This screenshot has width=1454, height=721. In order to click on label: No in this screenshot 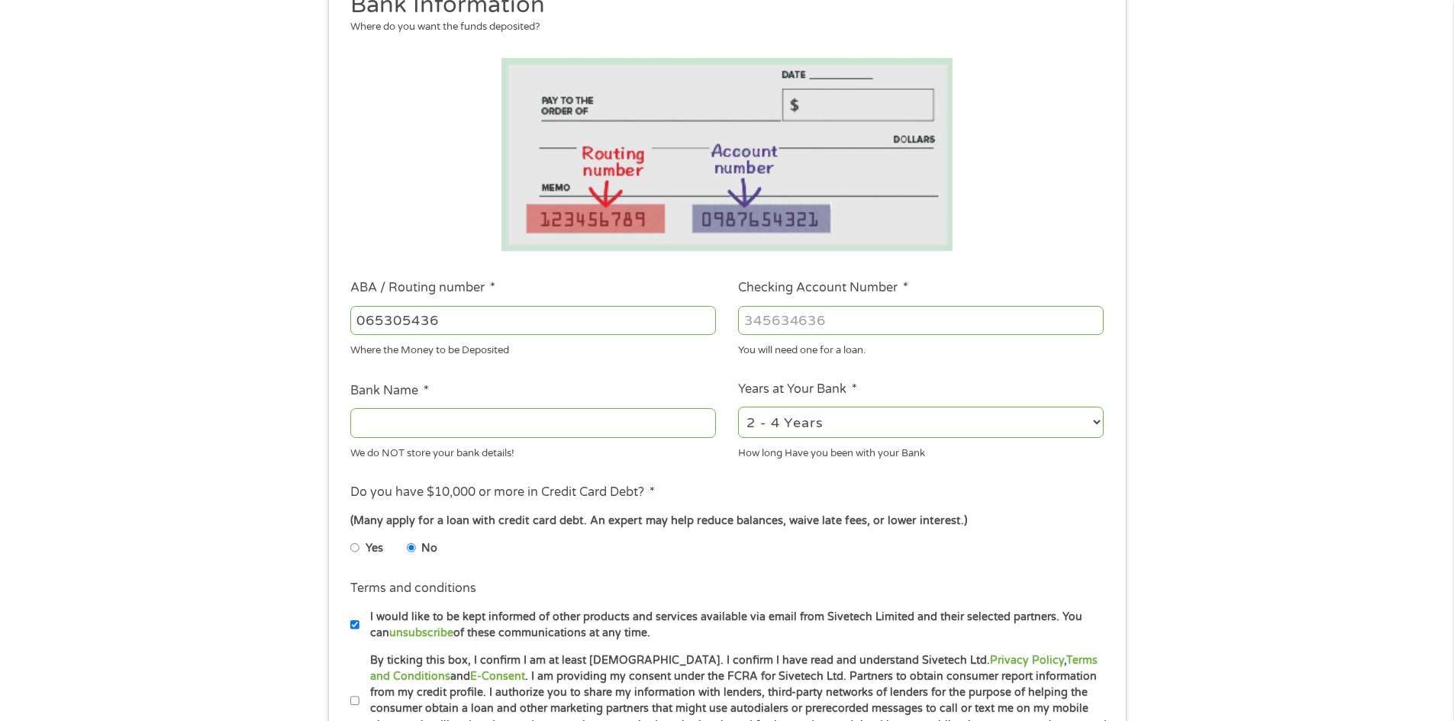, I will do `click(429, 549)`.